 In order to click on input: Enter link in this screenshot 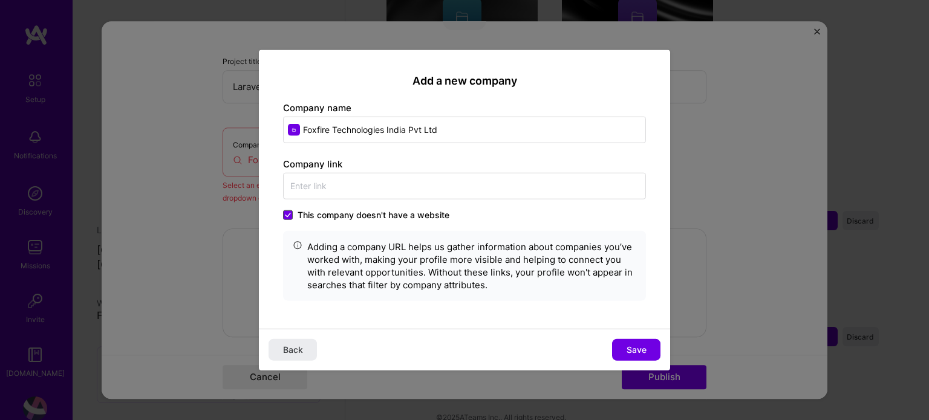, I will do `click(464, 186)`.